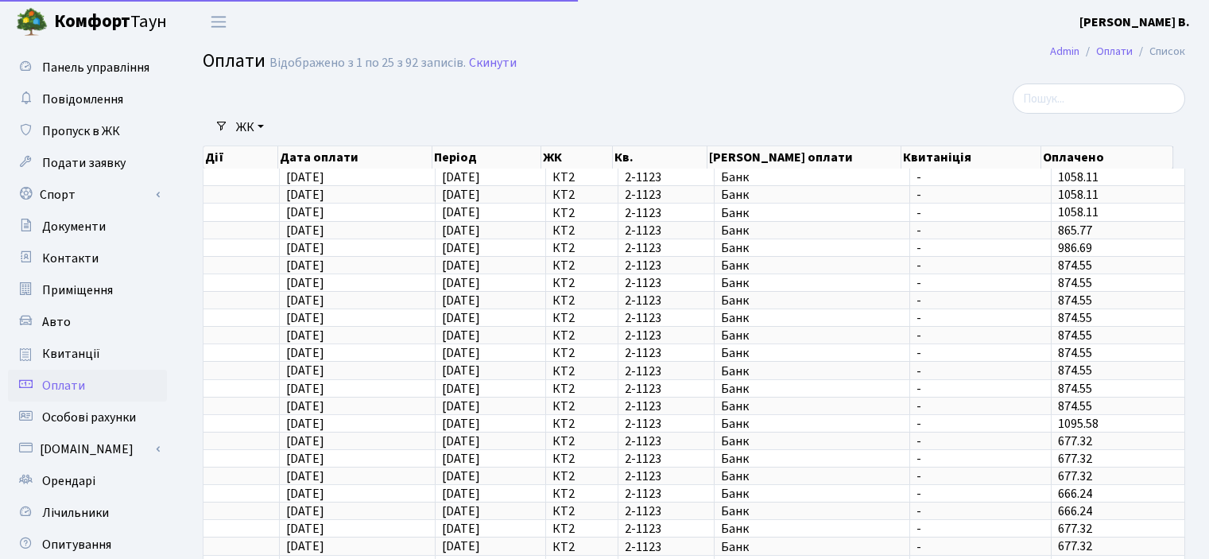  Describe the element at coordinates (87, 386) in the screenshot. I see `a: Оплати` at that location.